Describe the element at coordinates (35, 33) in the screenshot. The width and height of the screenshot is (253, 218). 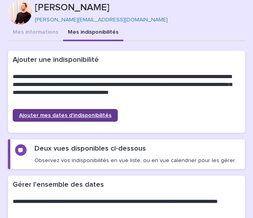
I see `button: Mes informations` at that location.